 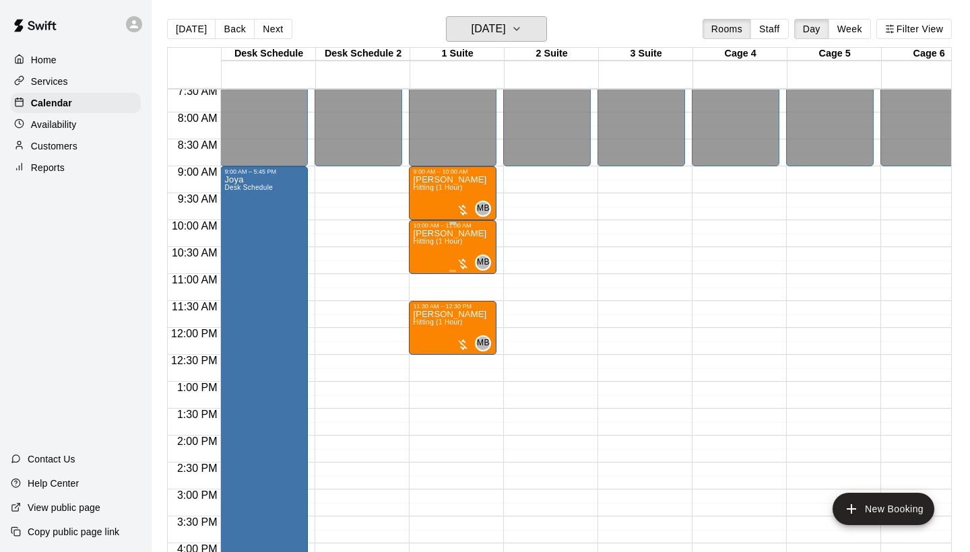 What do you see at coordinates (75, 146) in the screenshot?
I see `a: Customers` at bounding box center [75, 146].